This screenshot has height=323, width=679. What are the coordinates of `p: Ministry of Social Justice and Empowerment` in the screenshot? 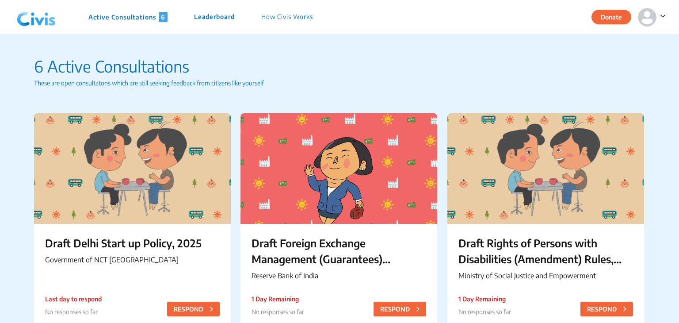 It's located at (546, 275).